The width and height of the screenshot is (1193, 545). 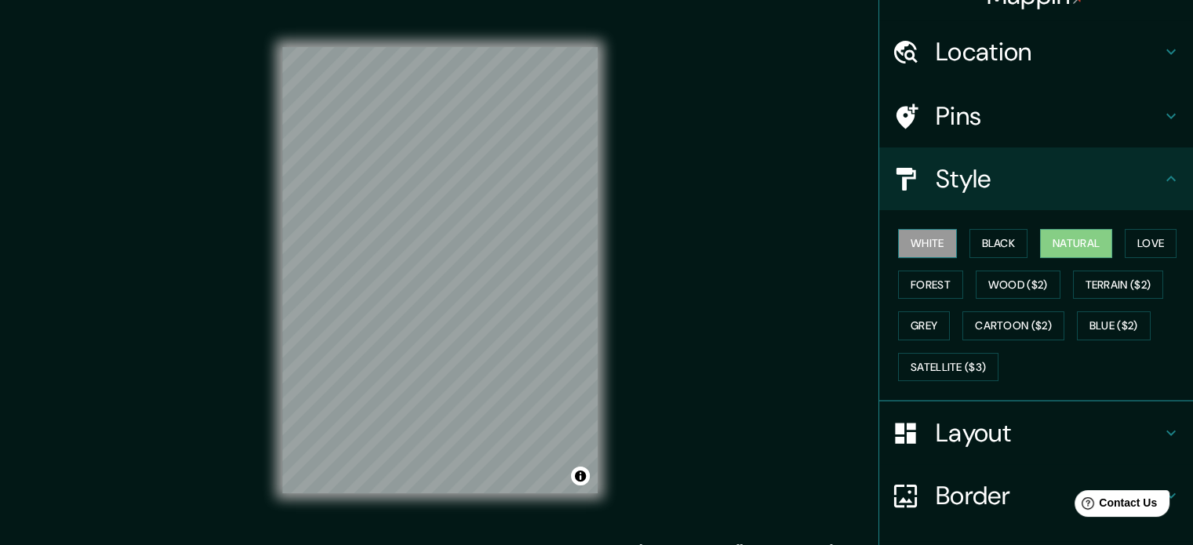 What do you see at coordinates (930, 285) in the screenshot?
I see `button: Forest` at bounding box center [930, 285].